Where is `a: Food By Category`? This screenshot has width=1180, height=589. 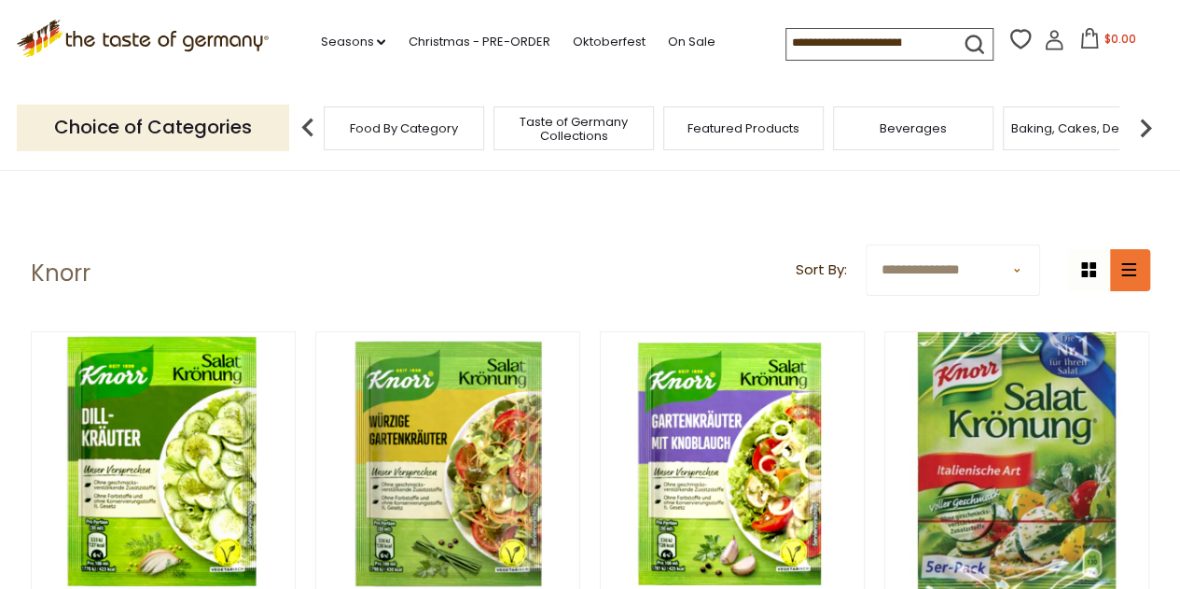
a: Food By Category is located at coordinates (404, 128).